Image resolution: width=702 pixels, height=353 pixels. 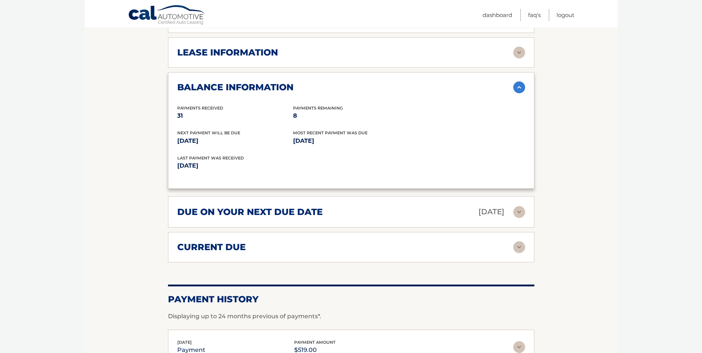 What do you see at coordinates (351, 116) in the screenshot?
I see `p: 8` at bounding box center [351, 116].